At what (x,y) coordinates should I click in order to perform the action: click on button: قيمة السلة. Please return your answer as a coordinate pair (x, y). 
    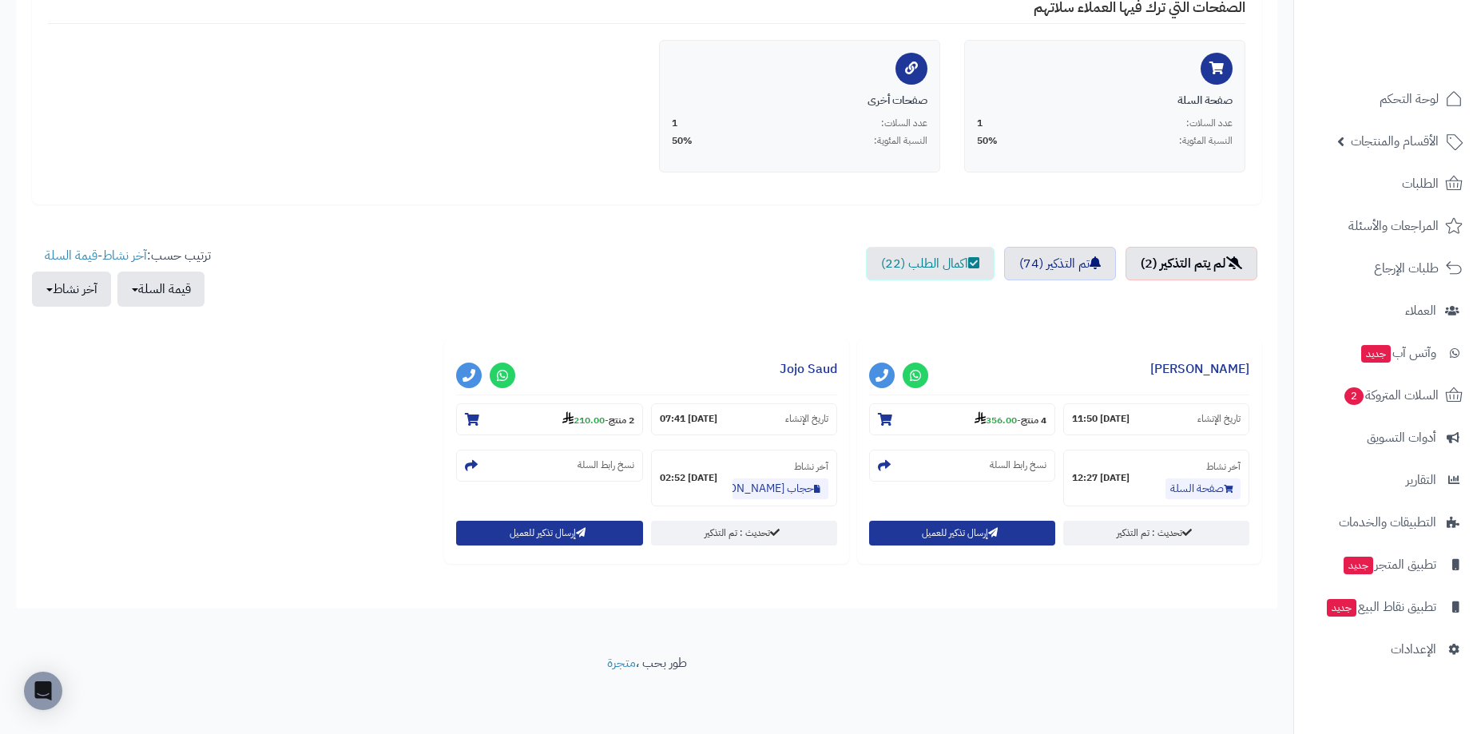
    Looking at the image, I should click on (161, 289).